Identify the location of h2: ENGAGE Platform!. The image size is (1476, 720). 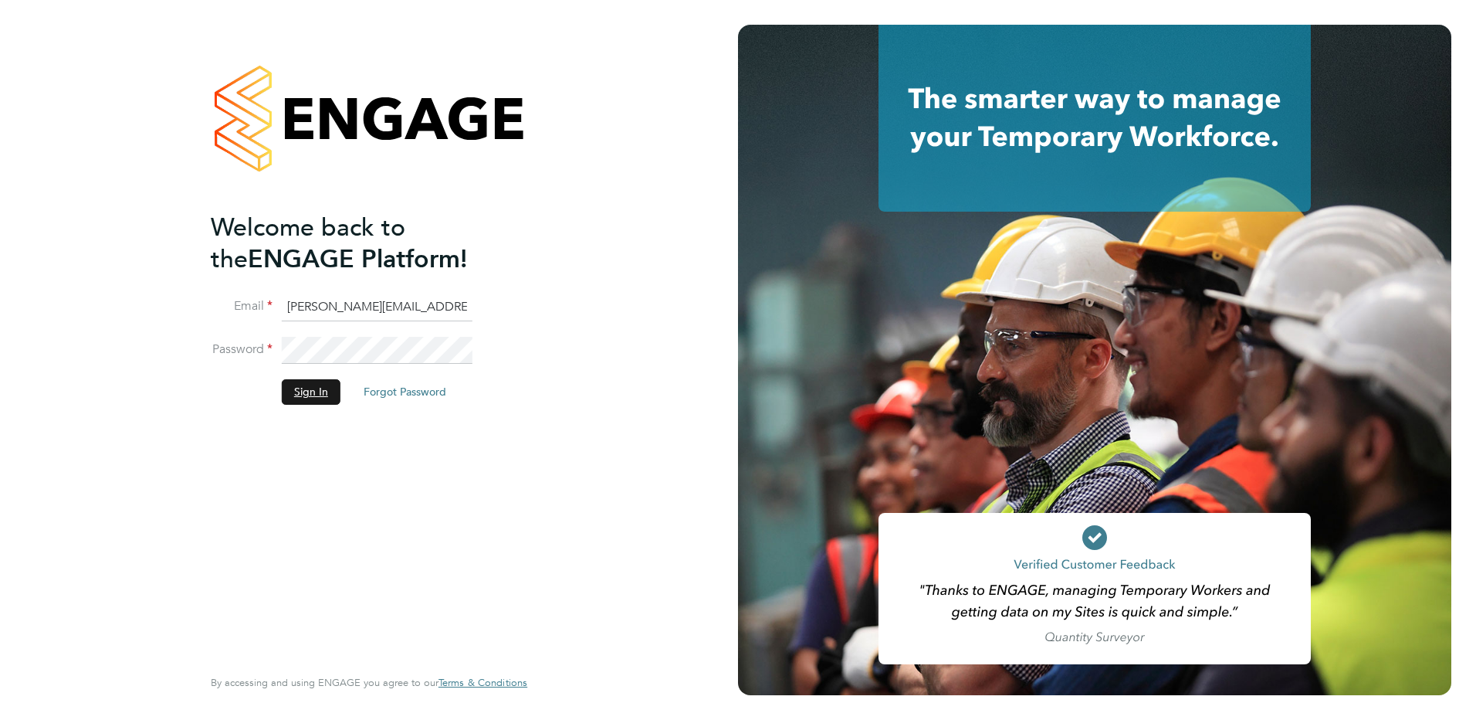
(361, 243).